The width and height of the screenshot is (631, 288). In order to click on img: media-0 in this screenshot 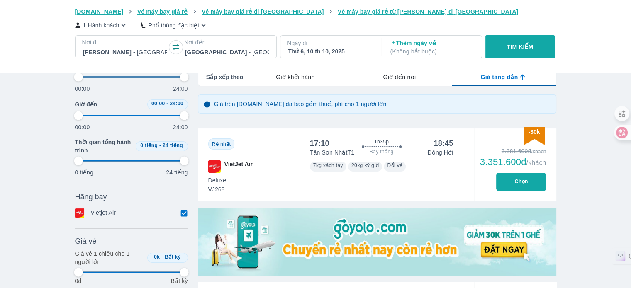, I will do `click(377, 242)`.